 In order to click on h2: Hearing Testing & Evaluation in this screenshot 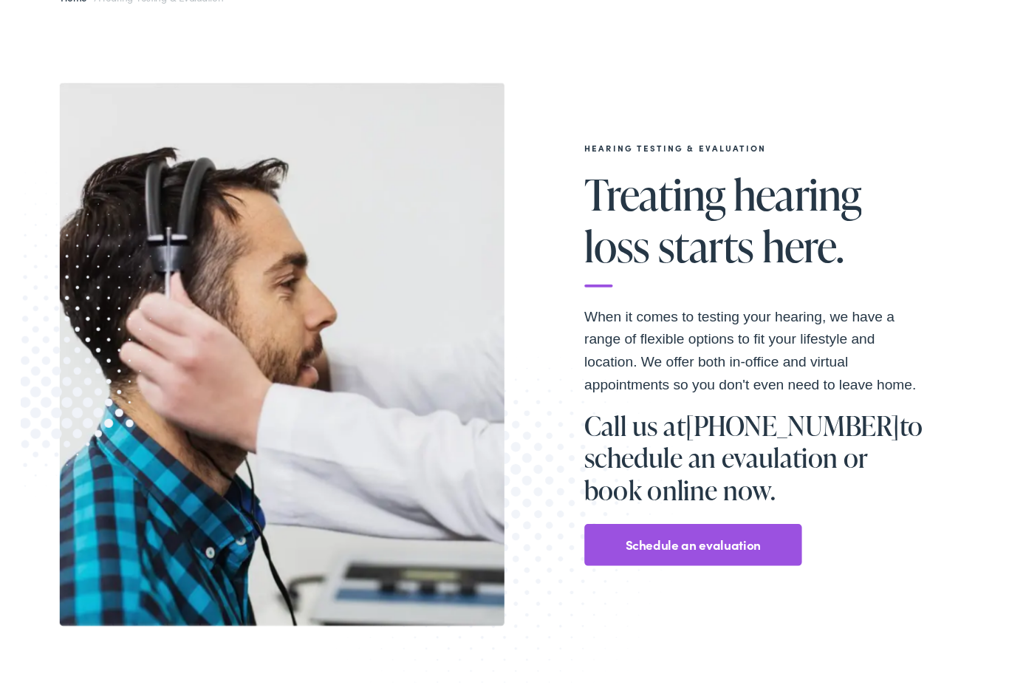, I will do `click(766, 154)`.